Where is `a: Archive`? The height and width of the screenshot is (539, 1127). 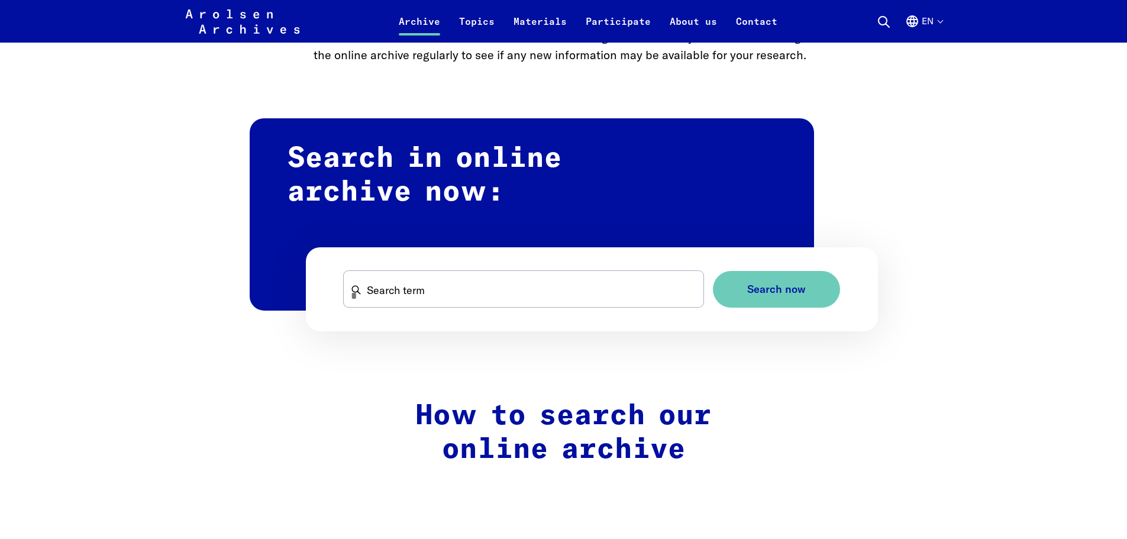
a: Archive is located at coordinates (419, 28).